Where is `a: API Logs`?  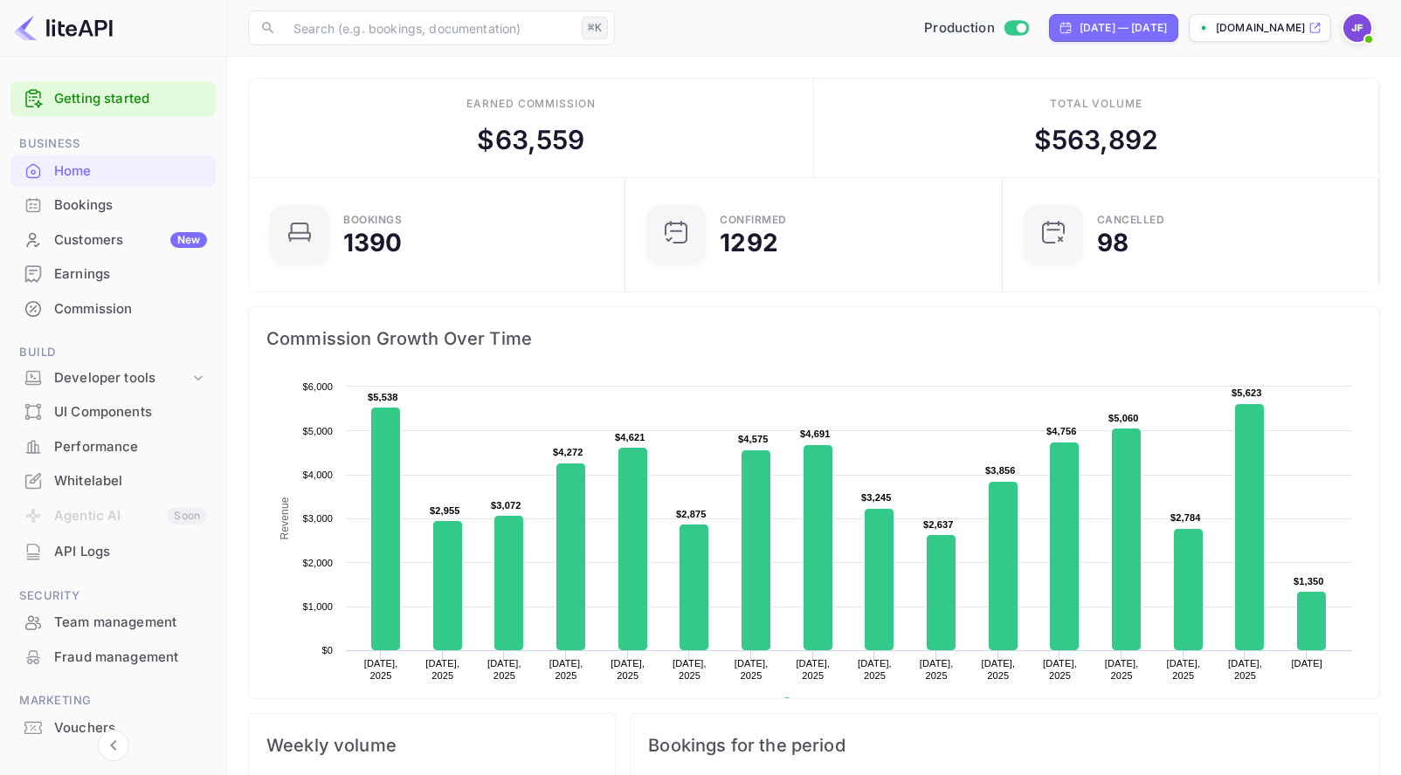 a: API Logs is located at coordinates (113, 551).